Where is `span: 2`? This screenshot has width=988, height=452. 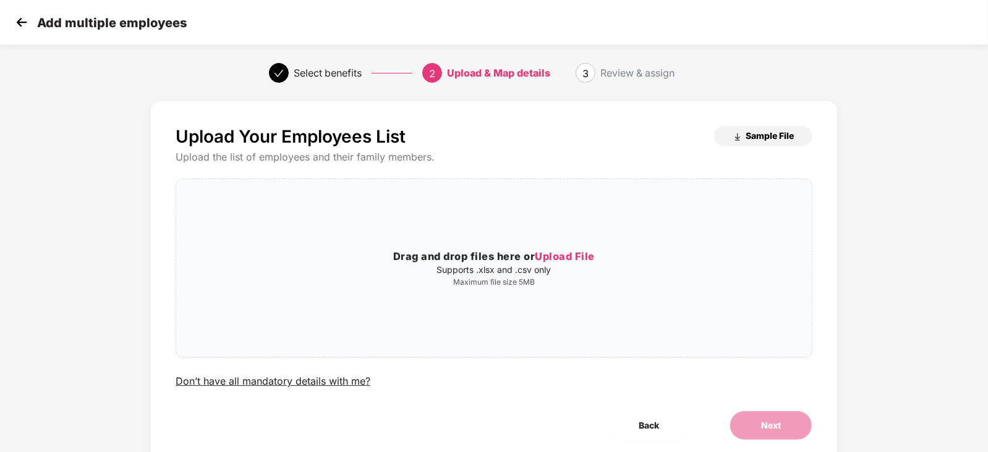
span: 2 is located at coordinates (432, 74).